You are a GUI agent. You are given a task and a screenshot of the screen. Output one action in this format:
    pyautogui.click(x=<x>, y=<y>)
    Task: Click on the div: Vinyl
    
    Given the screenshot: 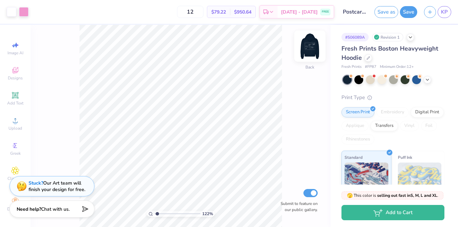 What is the action you would take?
    pyautogui.click(x=410, y=126)
    